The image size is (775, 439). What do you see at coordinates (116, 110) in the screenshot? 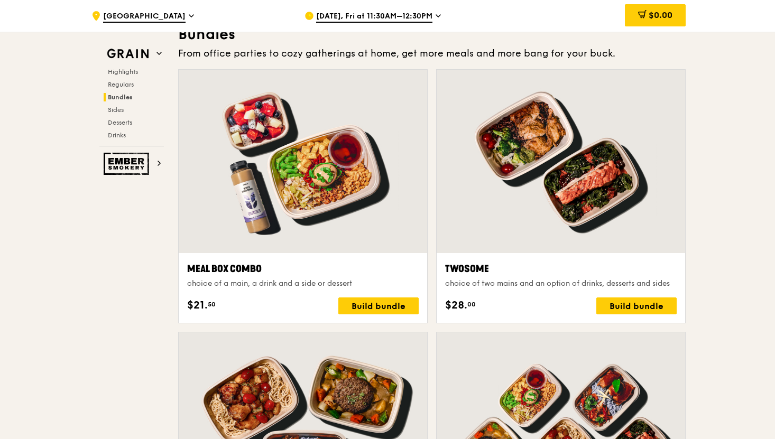
I see `span: Sides` at bounding box center [116, 110].